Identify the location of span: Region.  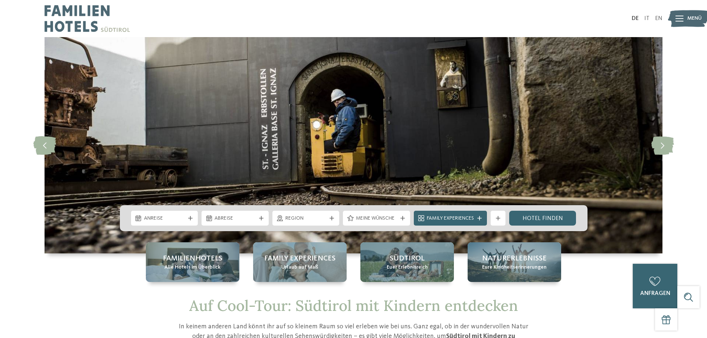
(306, 219).